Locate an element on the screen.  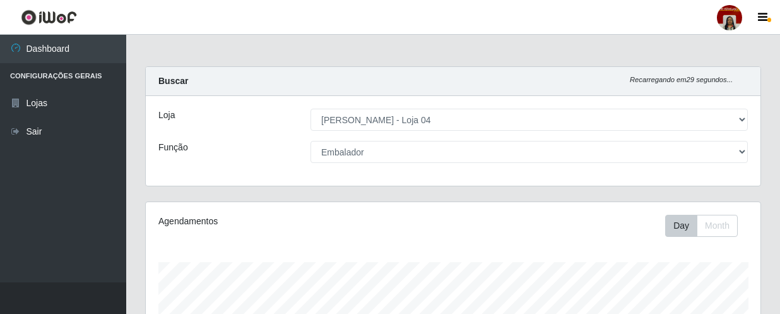
label: Função is located at coordinates (173, 147).